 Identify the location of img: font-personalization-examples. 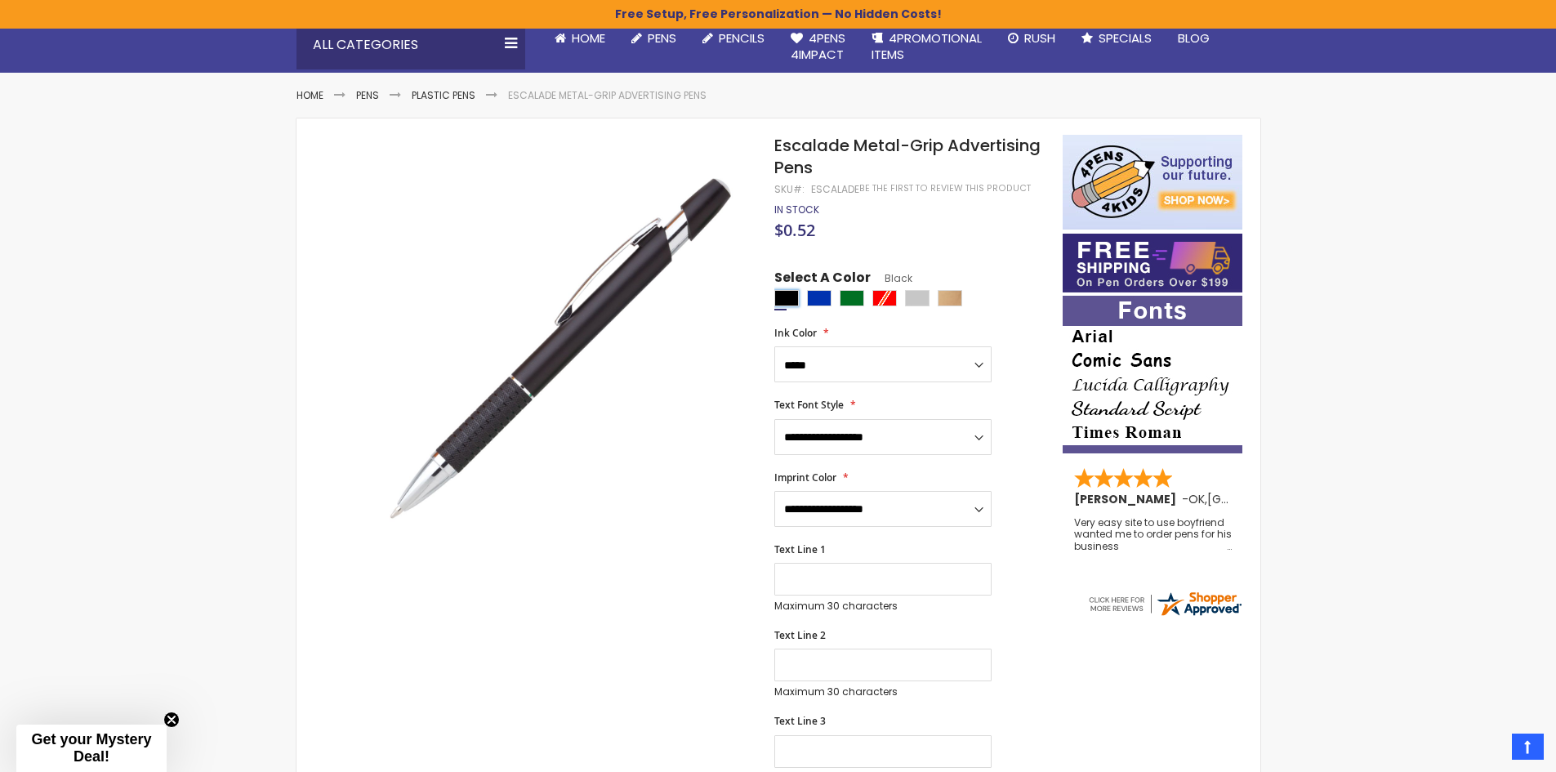
(1152, 374).